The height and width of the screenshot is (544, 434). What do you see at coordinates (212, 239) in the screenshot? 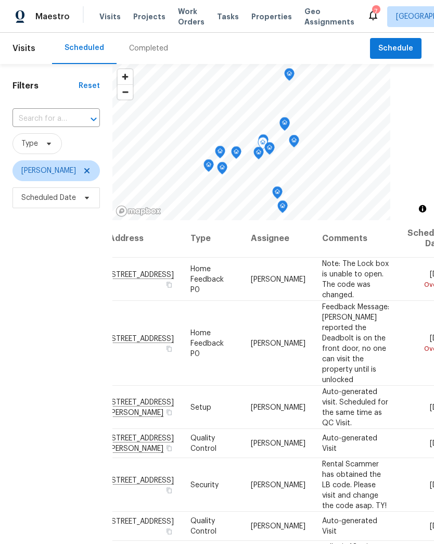
I see `th: Type` at bounding box center [212, 239].